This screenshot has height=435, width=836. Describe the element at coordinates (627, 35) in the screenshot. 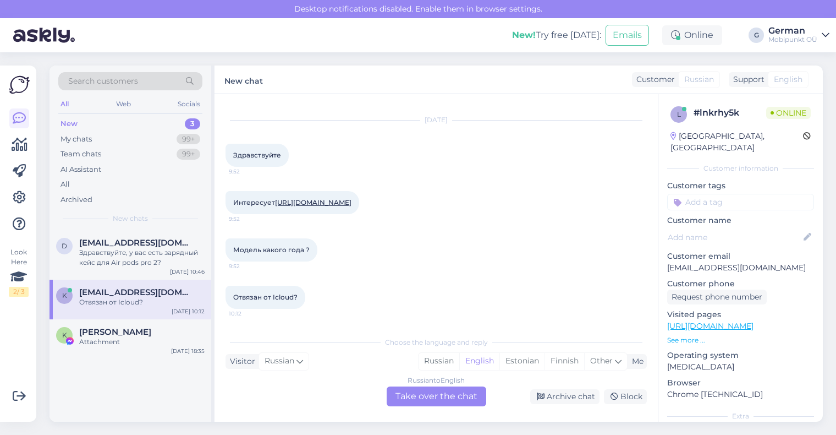

I see `button: Emails` at that location.